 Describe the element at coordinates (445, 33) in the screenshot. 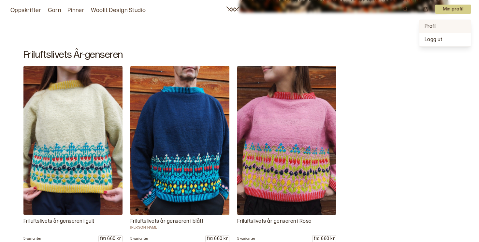

I see `div: User dropdown` at that location.